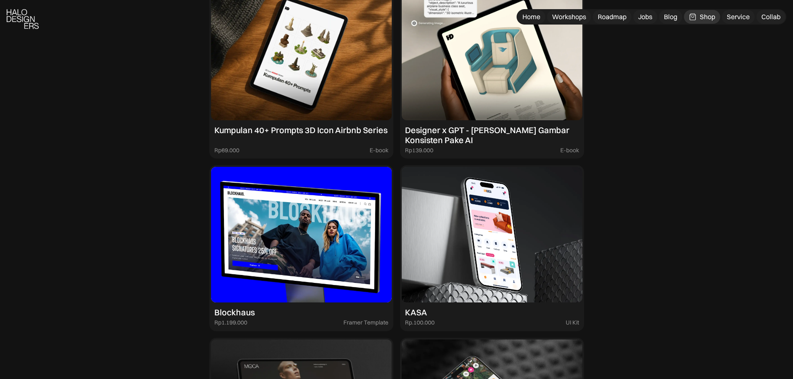 The image size is (793, 379). What do you see at coordinates (231, 322) in the screenshot?
I see `div: Rp1.199.000` at bounding box center [231, 322].